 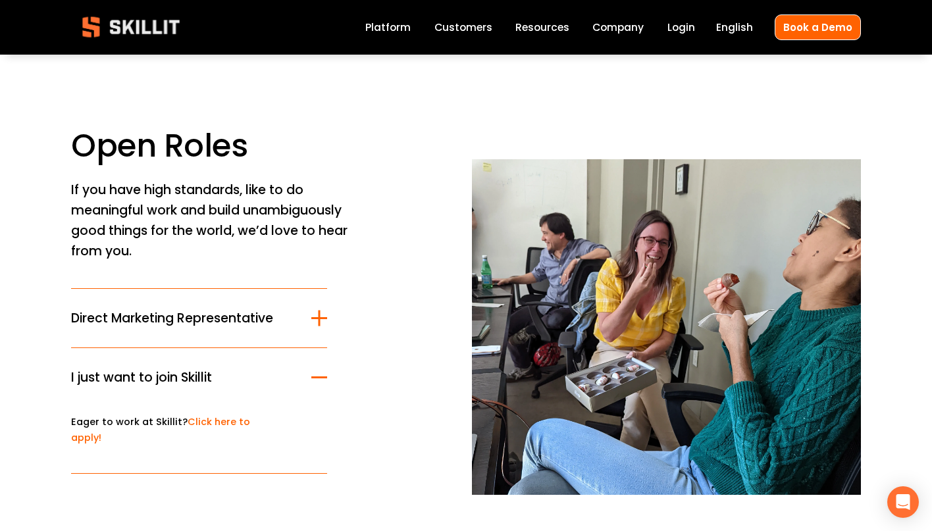 I want to click on img: Skillit, so click(x=131, y=27).